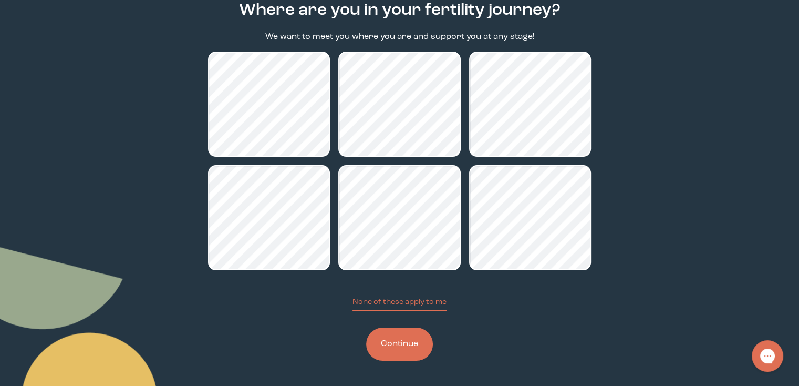  What do you see at coordinates (21, 19) in the screenshot?
I see `button: Gorgias live chat` at bounding box center [21, 19].